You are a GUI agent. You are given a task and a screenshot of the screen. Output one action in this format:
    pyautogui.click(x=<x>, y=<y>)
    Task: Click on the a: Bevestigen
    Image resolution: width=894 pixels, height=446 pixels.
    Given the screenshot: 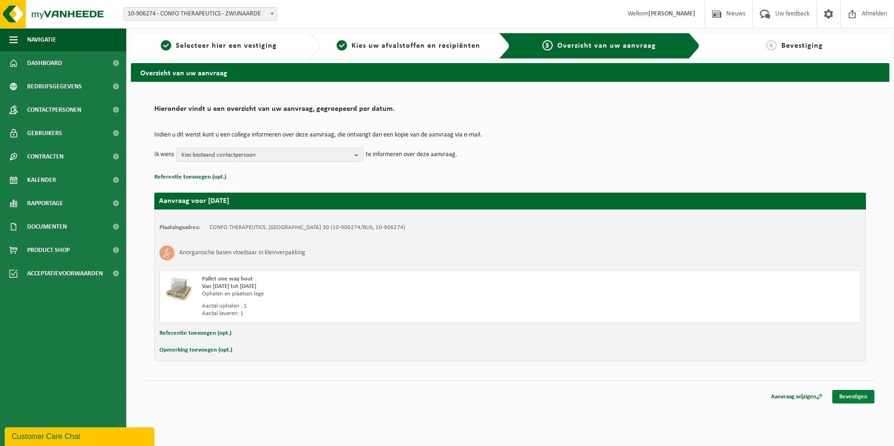 What is the action you would take?
    pyautogui.click(x=854, y=397)
    